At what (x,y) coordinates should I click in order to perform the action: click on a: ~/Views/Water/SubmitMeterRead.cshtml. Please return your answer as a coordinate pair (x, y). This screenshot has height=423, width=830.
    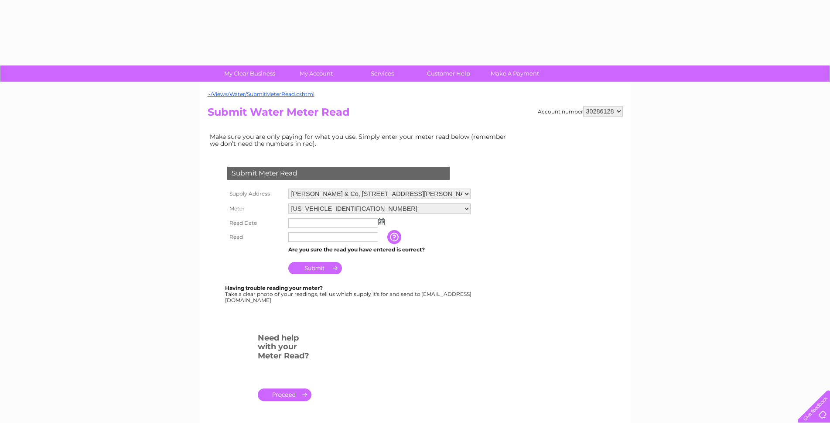
    Looking at the image, I should click on (261, 94).